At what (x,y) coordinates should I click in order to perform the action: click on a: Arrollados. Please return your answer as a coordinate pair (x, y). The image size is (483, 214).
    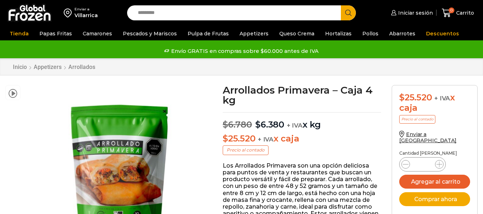
    Looking at the image, I should click on (82, 67).